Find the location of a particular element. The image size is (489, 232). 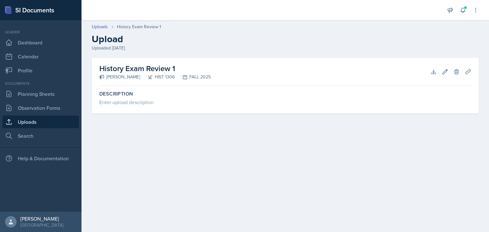

div: HIST 1306 is located at coordinates (157, 77).